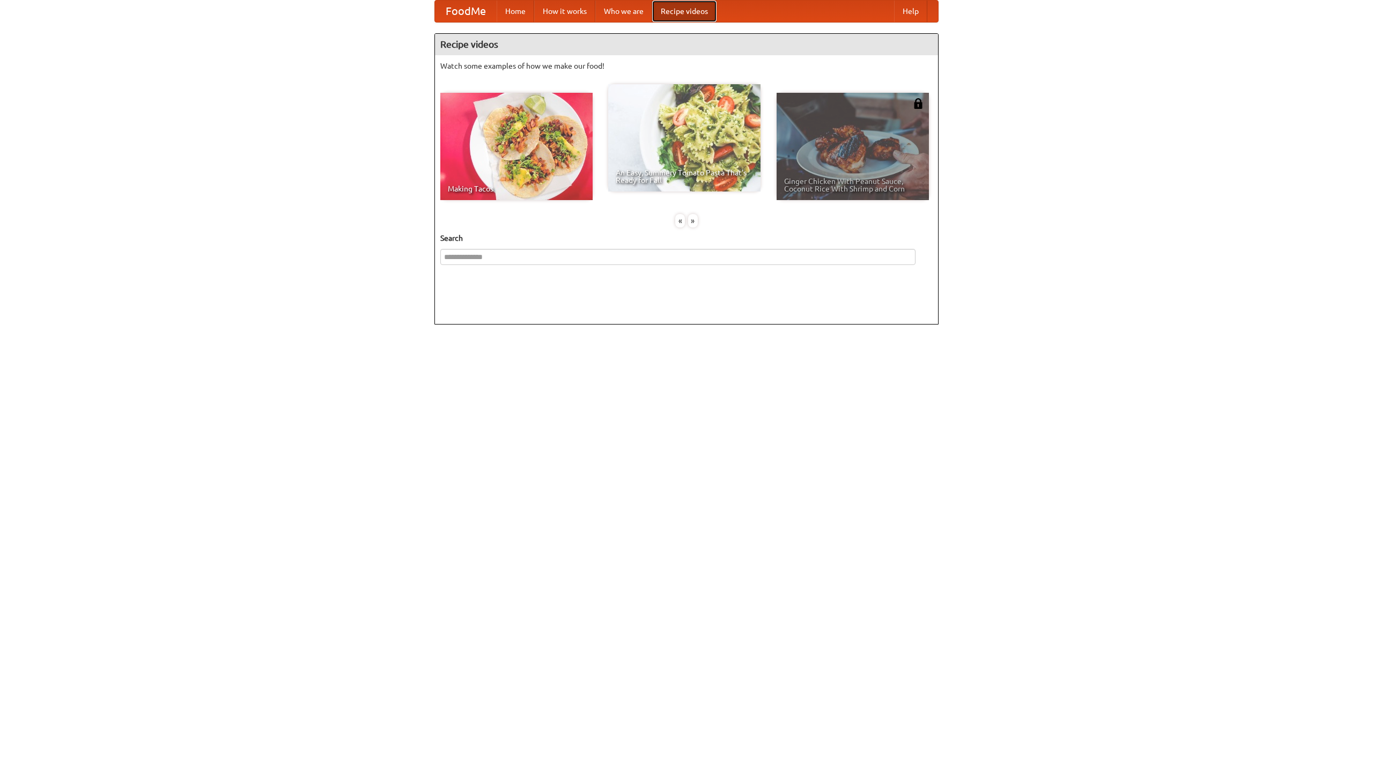 This screenshot has width=1373, height=759. What do you see at coordinates (686, 238) in the screenshot?
I see `h5: Search` at bounding box center [686, 238].